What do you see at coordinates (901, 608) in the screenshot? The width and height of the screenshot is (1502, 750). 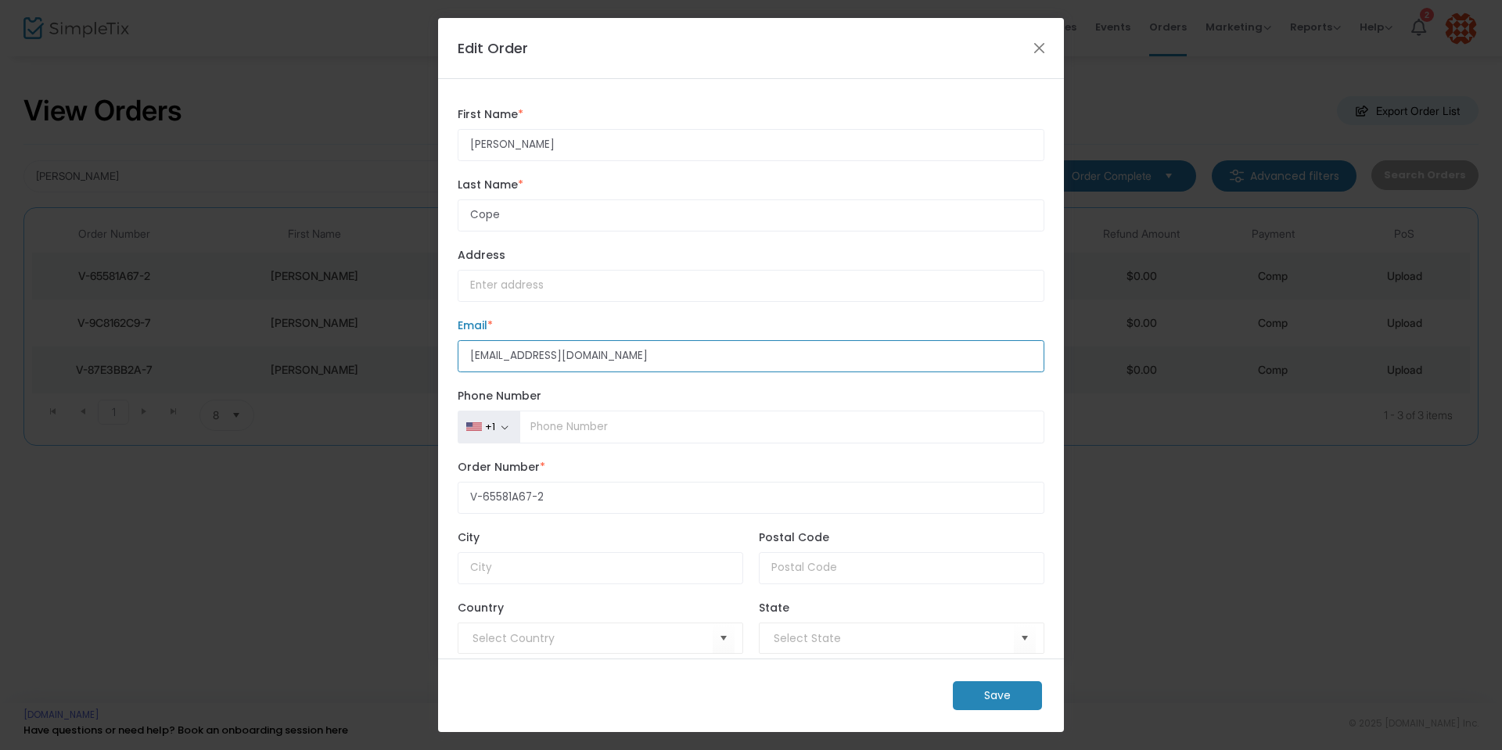 I see `label: State` at bounding box center [901, 608].